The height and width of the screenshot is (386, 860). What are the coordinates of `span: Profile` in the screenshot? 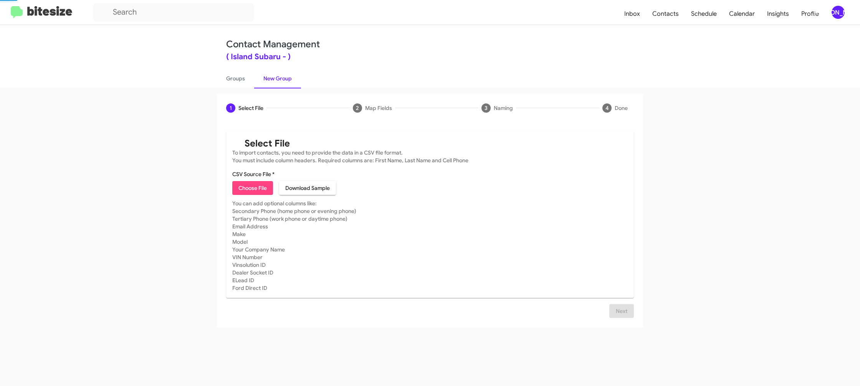 It's located at (810, 14).